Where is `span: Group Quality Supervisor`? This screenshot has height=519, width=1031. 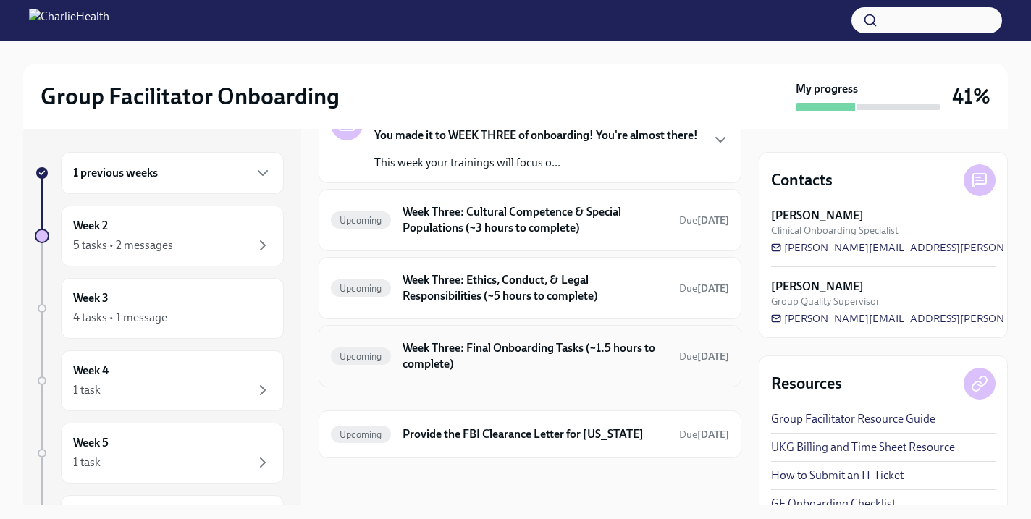
span: Group Quality Supervisor is located at coordinates (826, 301).